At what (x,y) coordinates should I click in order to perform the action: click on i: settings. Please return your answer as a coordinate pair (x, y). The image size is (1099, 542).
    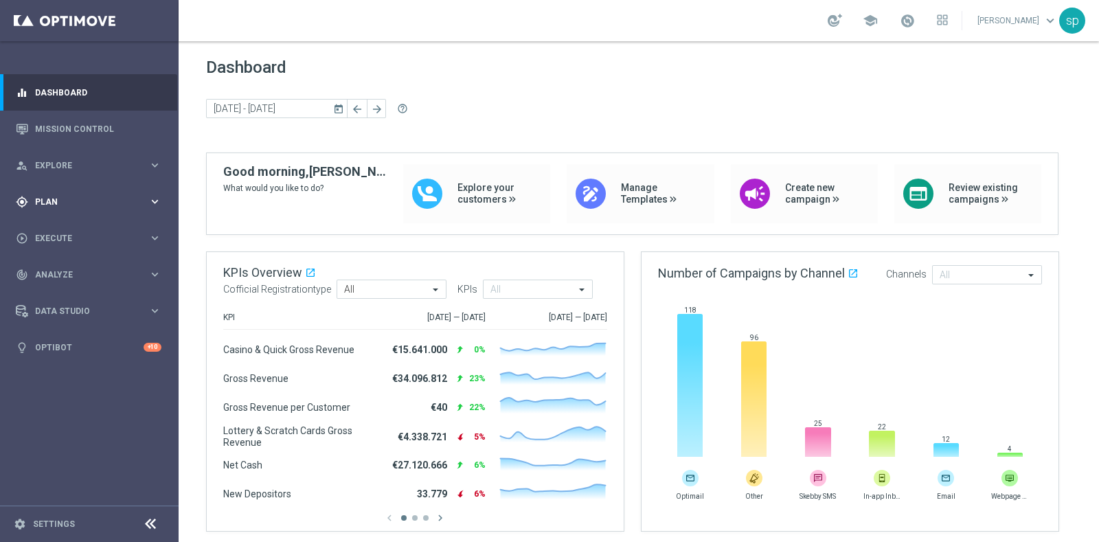
    Looking at the image, I should click on (20, 524).